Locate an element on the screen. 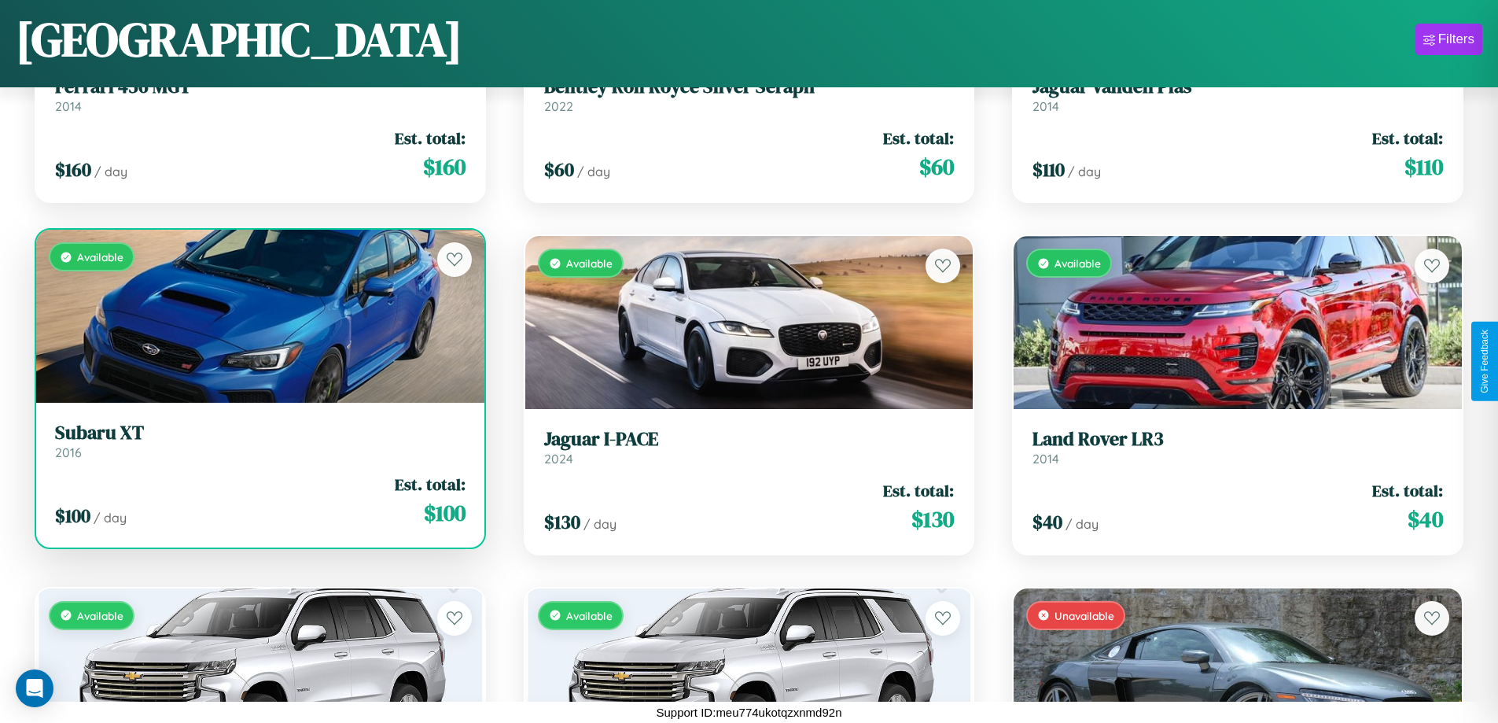 This screenshot has width=1498, height=723. span: 2024 is located at coordinates (558, 458).